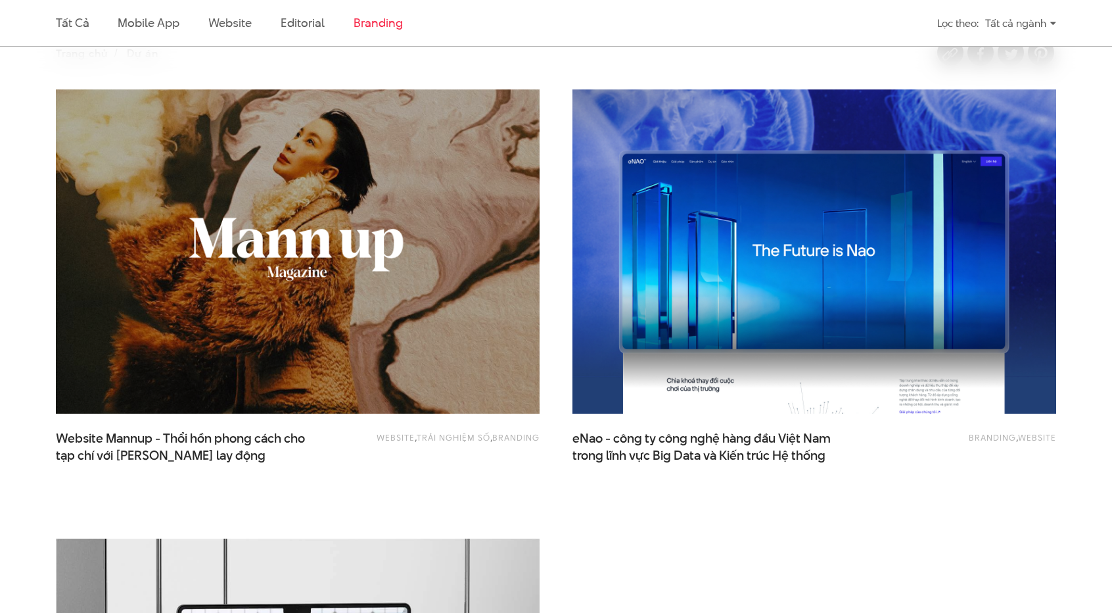 The image size is (1112, 613). I want to click on div: Lọc theo:, so click(958, 23).